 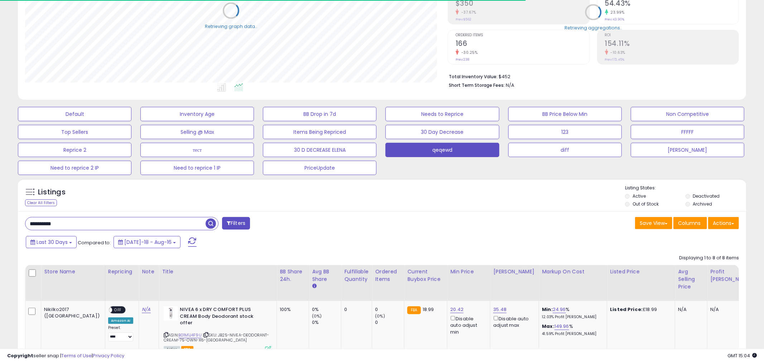 What do you see at coordinates (223, 317) in the screenshot?
I see `b: NIVEA 6 x DRY COMFORT PLUS CREAM Body Deodorant stock offer` at bounding box center [223, 317].